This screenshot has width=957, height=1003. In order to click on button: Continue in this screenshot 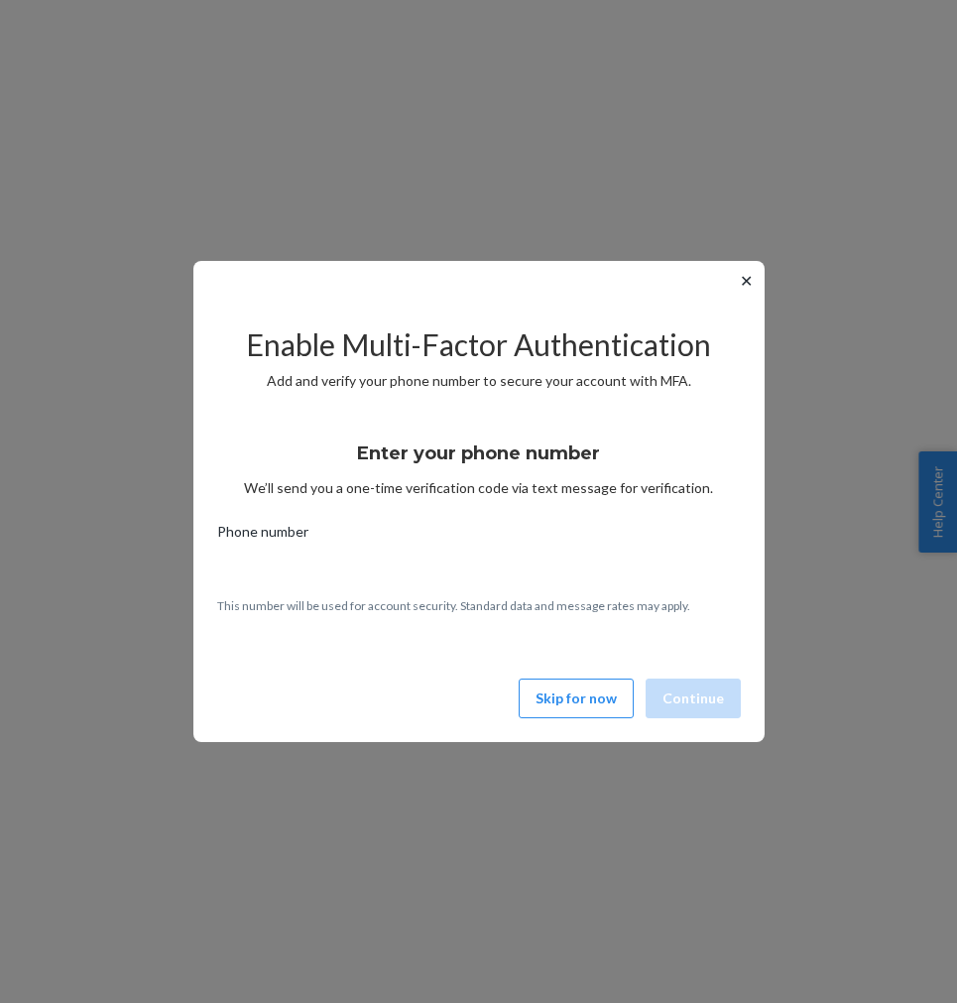, I will do `click(693, 698)`.